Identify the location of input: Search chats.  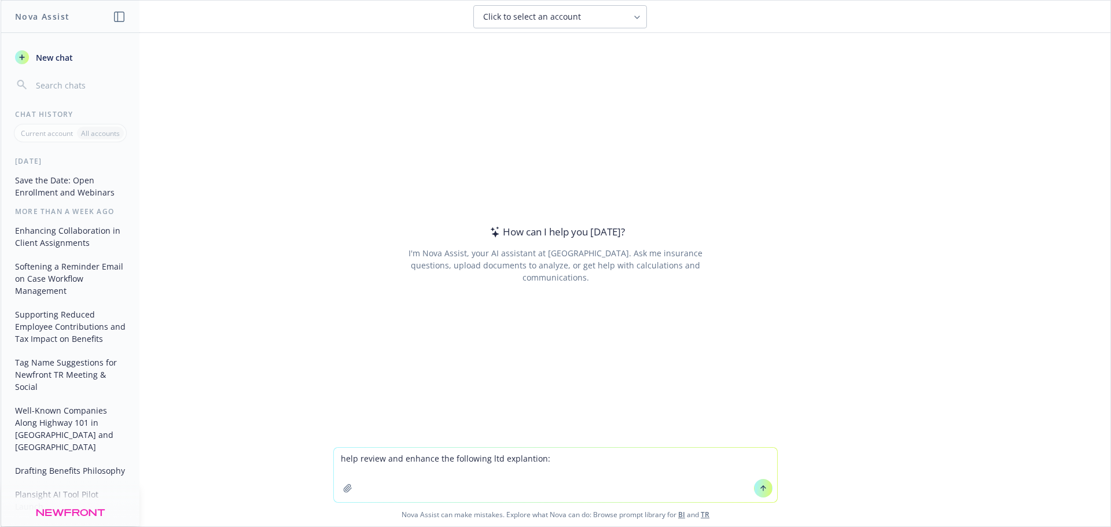
(79, 85).